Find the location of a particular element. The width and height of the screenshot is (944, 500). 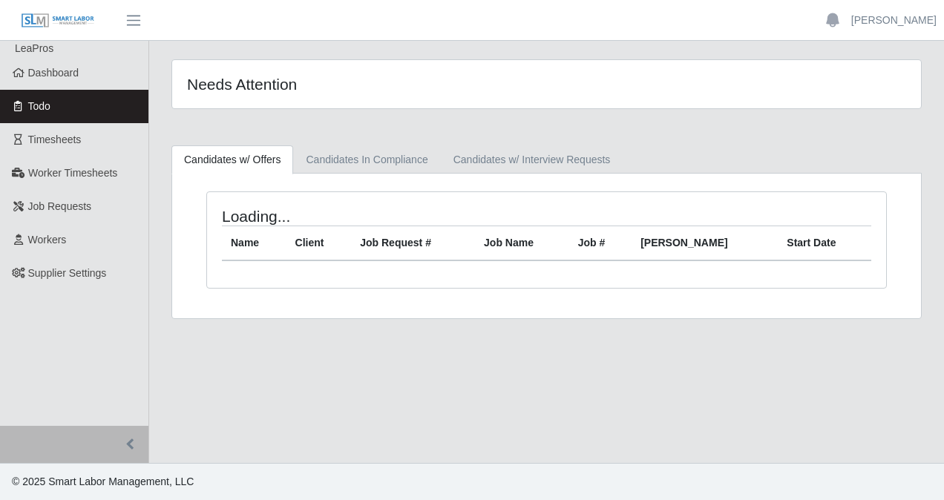

span: Todo is located at coordinates (39, 106).